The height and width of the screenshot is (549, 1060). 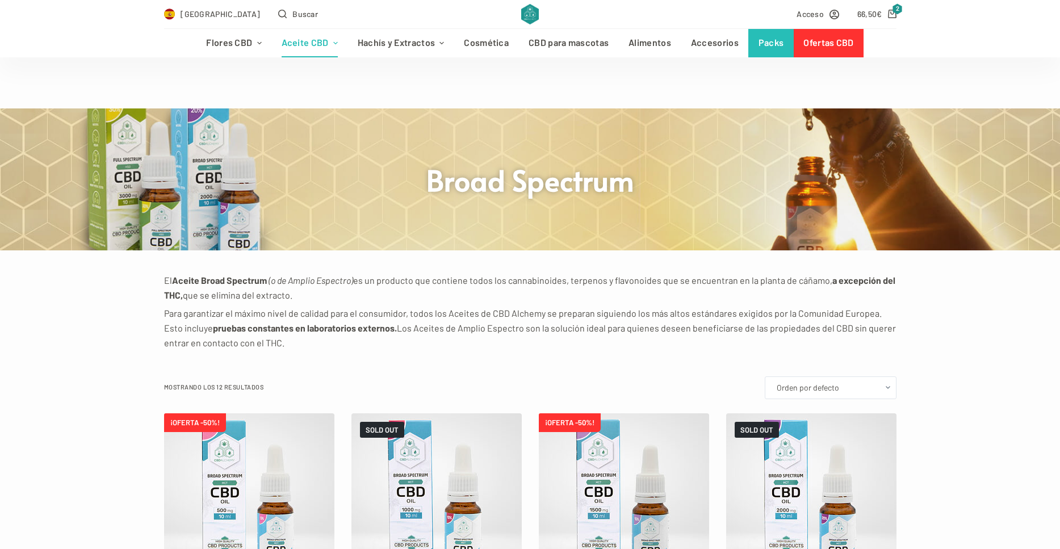 What do you see at coordinates (530, 14) in the screenshot?
I see `img: CBD Alchemy` at bounding box center [530, 14].